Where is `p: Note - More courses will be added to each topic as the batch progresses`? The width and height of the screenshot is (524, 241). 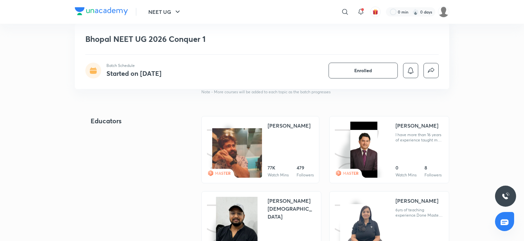 p: Note - More courses will be added to each topic as the batch progresses is located at coordinates (325, 92).